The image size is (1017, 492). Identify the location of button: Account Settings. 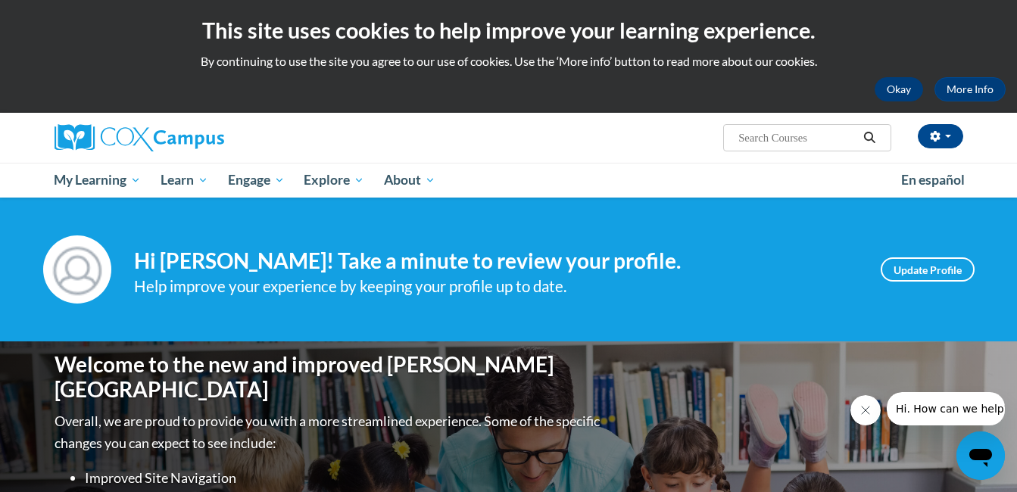
(940, 136).